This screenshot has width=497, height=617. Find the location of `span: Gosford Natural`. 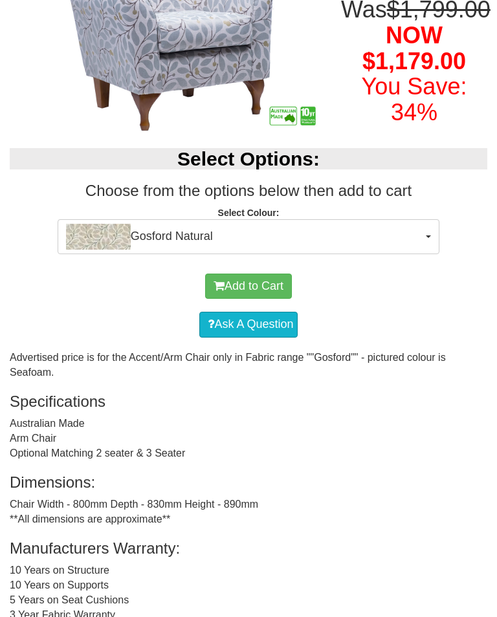

span: Gosford Natural is located at coordinates (244, 237).